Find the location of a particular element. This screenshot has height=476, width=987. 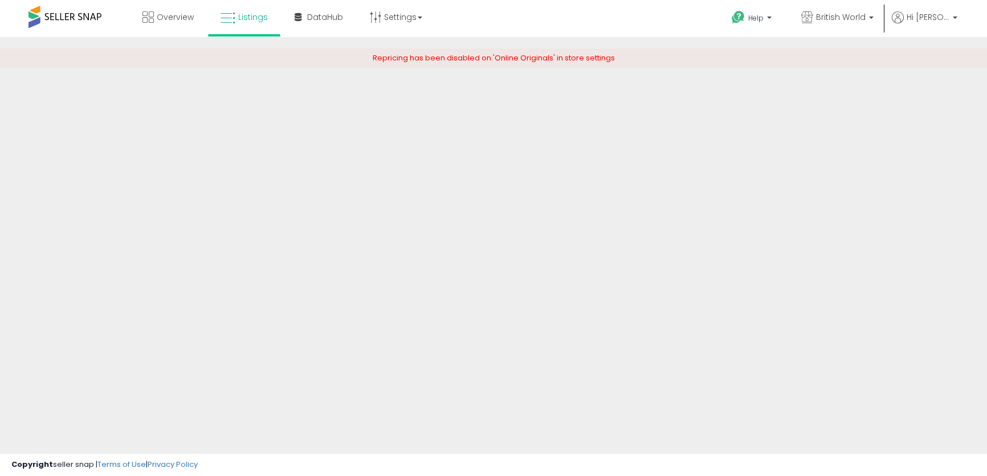

strong: Copyright is located at coordinates (32, 464).